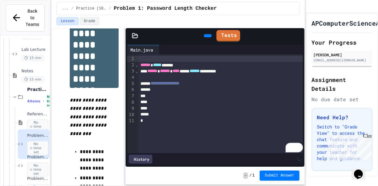 The image size is (378, 186). Describe the element at coordinates (131, 84) in the screenshot. I see `div: 5` at that location.